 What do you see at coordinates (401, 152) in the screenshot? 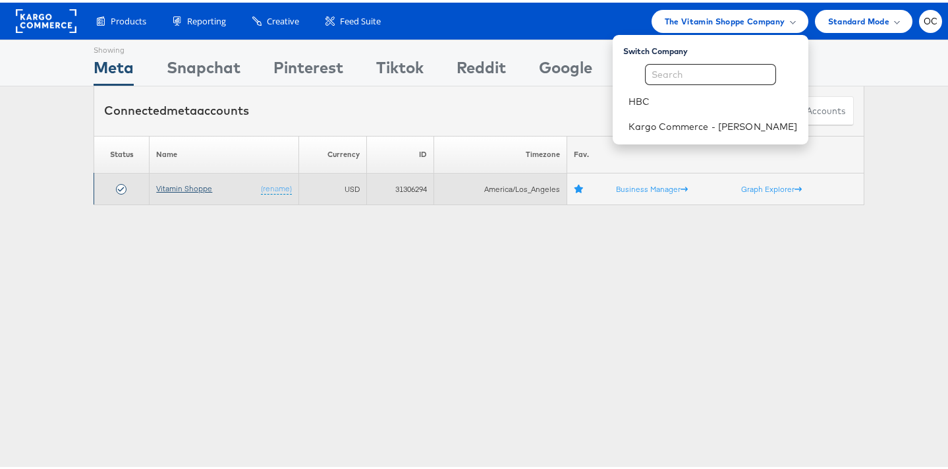
I see `th: ID` at bounding box center [401, 152].